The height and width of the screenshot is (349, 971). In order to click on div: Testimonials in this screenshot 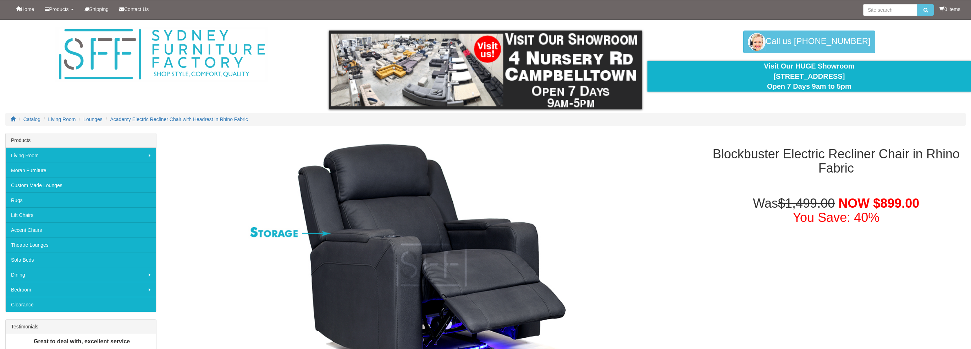, I will do `click(81, 326)`.